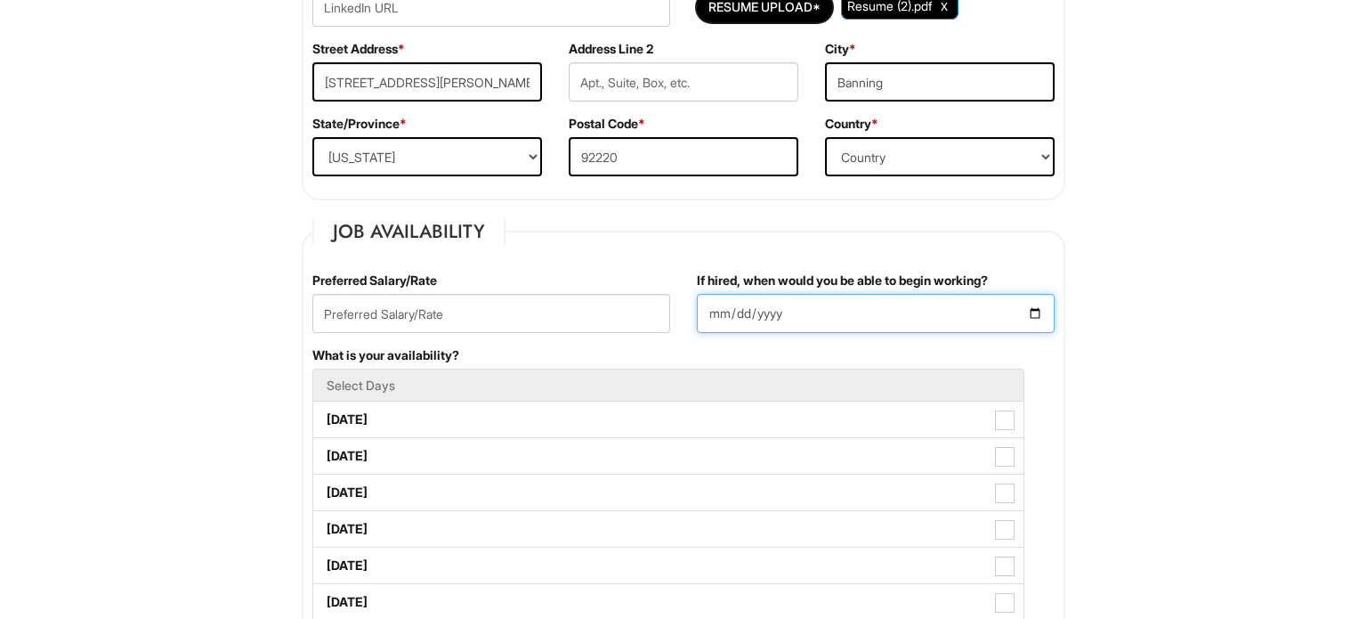 The image size is (1367, 619). I want to click on input: Apt., Suite, Box, etc., so click(684, 82).